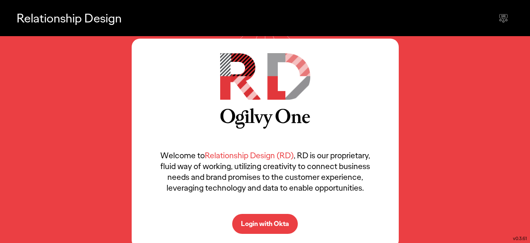 The height and width of the screenshot is (243, 530). I want to click on p: Relationship Design, so click(69, 18).